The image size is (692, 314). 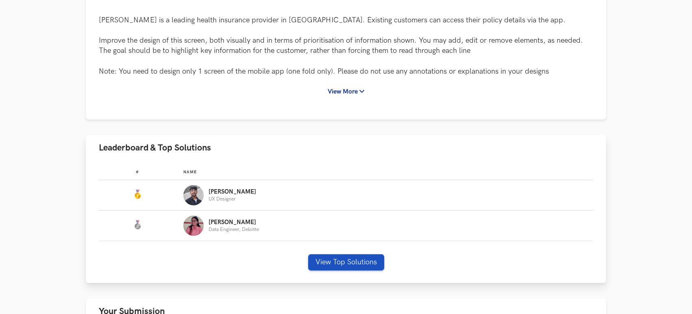 I want to click on p: Data Engineer, Deloitte, so click(x=234, y=229).